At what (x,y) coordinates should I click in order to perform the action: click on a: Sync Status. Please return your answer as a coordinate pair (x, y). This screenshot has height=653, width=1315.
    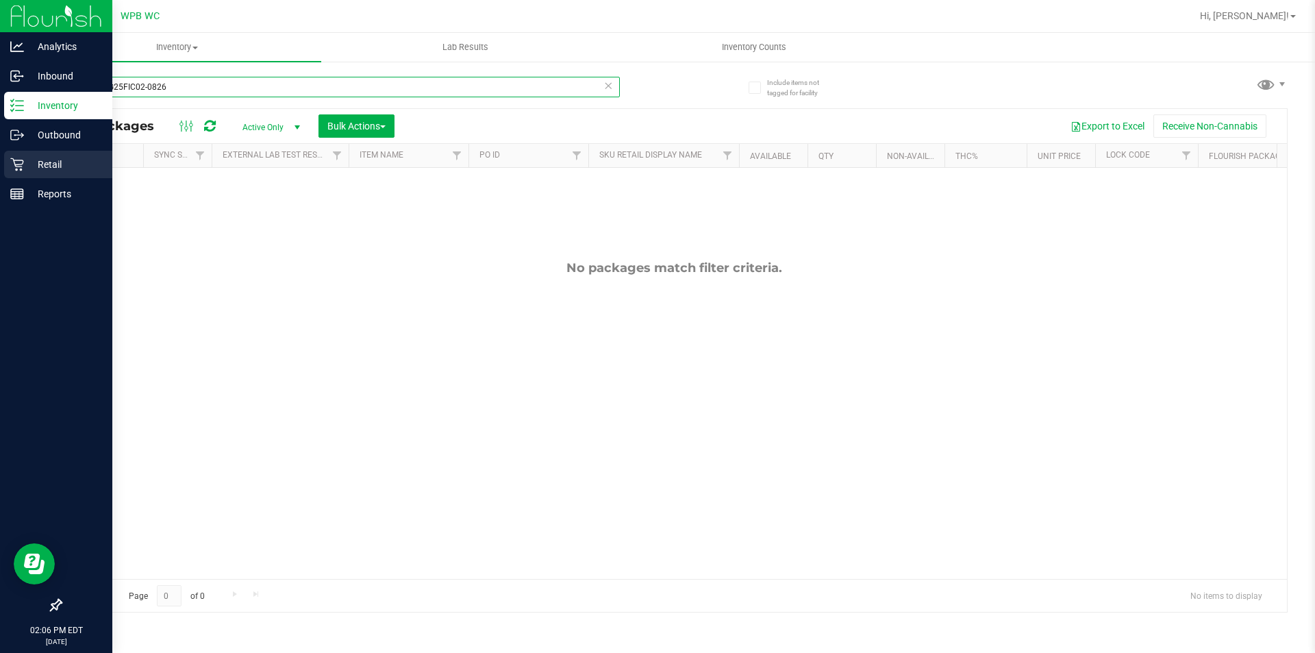
    Looking at the image, I should click on (180, 155).